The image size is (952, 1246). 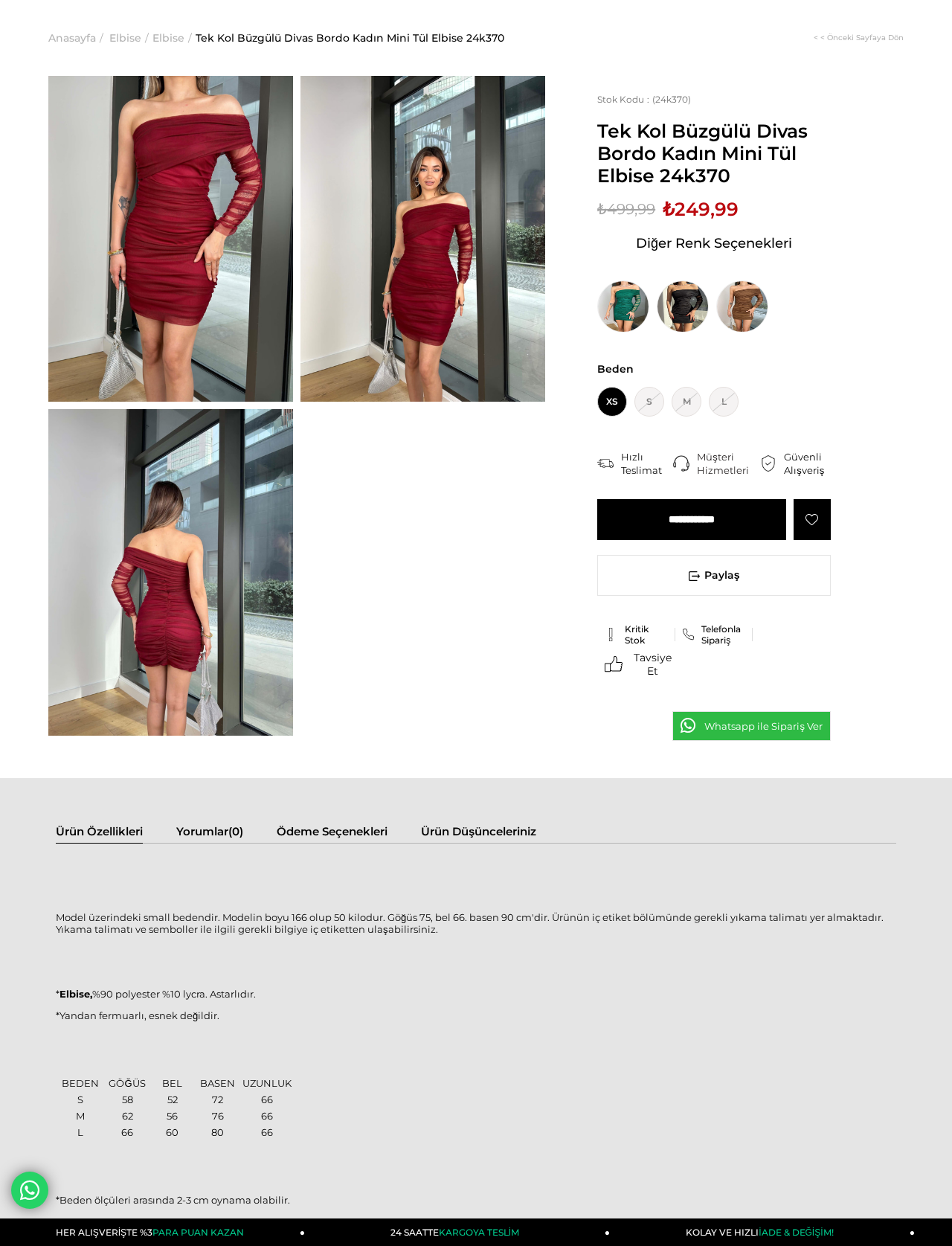 What do you see at coordinates (210, 833) in the screenshot?
I see `a: Yorumlar(0)` at bounding box center [210, 833].